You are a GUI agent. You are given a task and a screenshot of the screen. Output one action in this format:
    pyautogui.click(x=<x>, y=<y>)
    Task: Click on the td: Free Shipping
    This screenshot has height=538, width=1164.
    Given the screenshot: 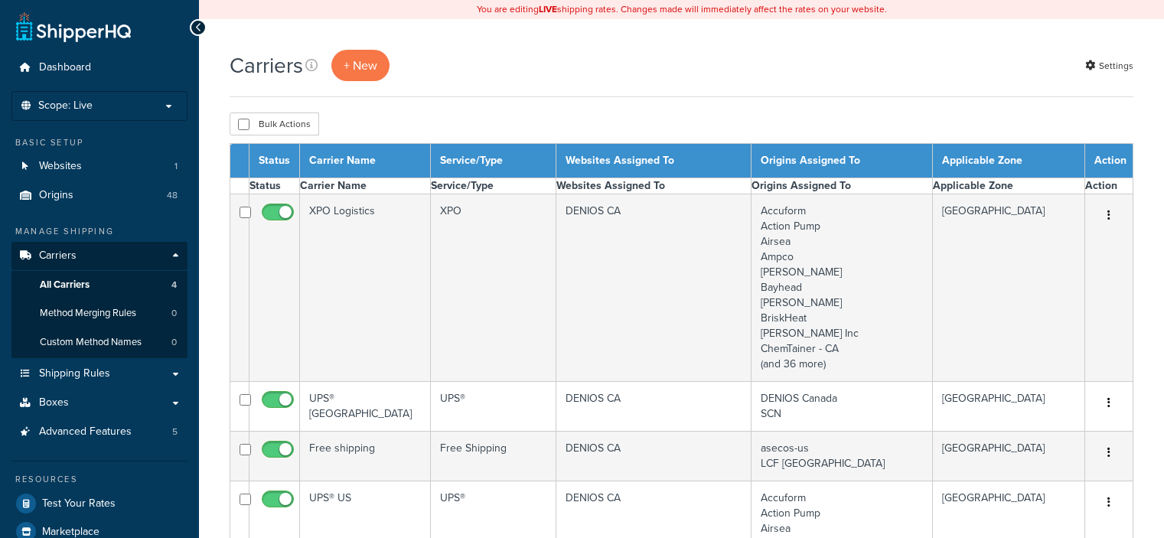 What is the action you would take?
    pyautogui.click(x=494, y=456)
    